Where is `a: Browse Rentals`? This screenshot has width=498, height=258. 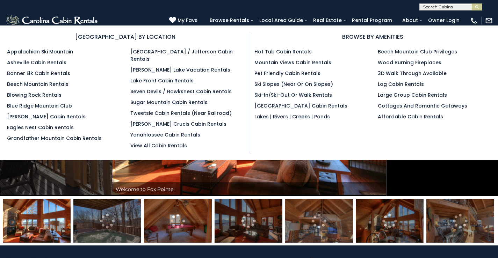
a: Browse Rentals is located at coordinates (229, 20).